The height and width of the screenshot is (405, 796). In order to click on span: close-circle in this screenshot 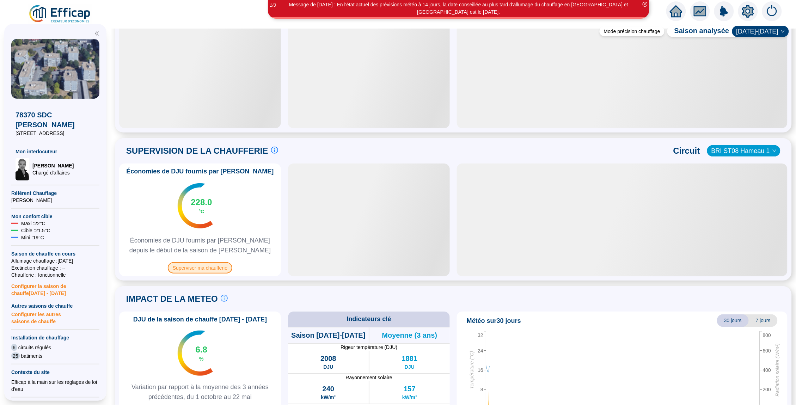, I will do `click(645, 4)`.